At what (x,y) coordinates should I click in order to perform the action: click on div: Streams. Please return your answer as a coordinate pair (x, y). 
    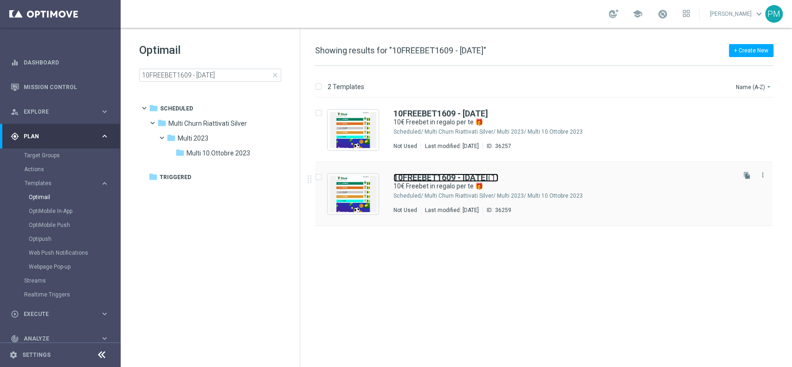
    Looking at the image, I should click on (72, 281).